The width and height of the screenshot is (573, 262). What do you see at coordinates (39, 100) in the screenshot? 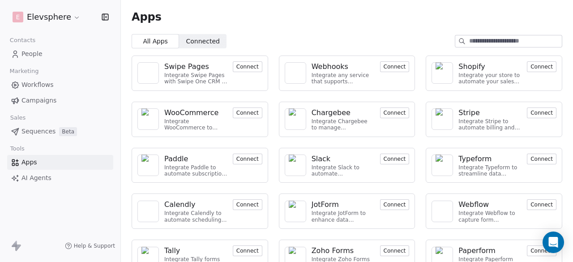
I see `span: Campaigns` at bounding box center [39, 100].